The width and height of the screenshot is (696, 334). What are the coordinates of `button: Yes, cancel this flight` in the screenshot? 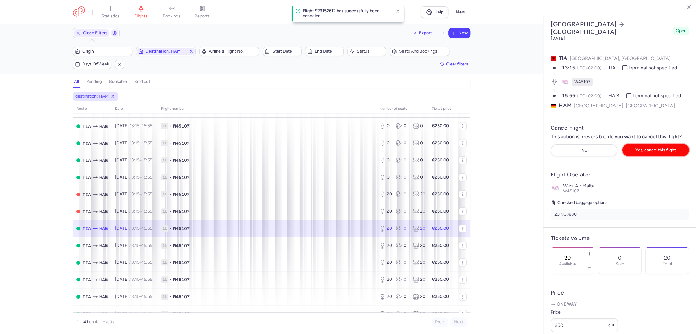 It's located at (655, 150).